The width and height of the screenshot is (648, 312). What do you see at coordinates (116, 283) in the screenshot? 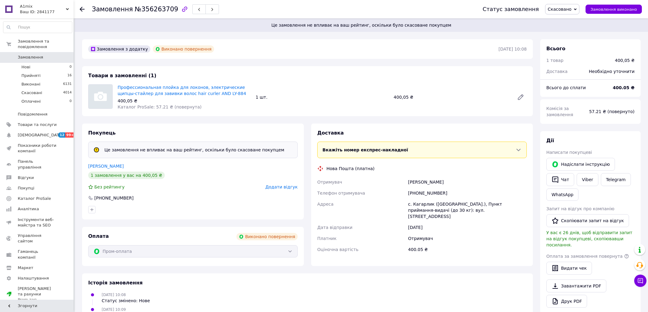
I see `span: Історія замовлення` at bounding box center [116, 283].